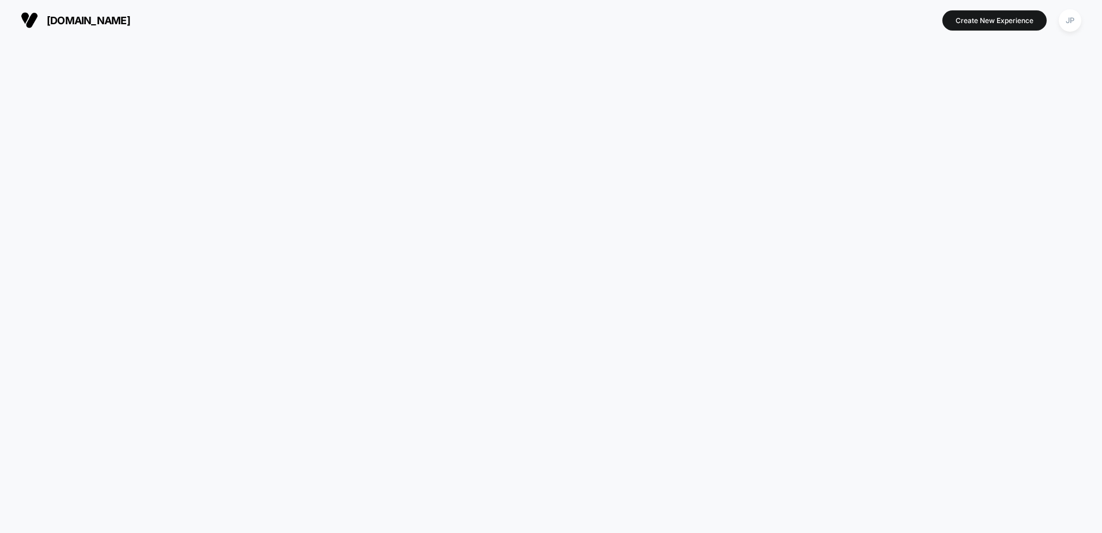 This screenshot has height=533, width=1102. Describe the element at coordinates (994, 20) in the screenshot. I see `button: Create New Experience` at that location.